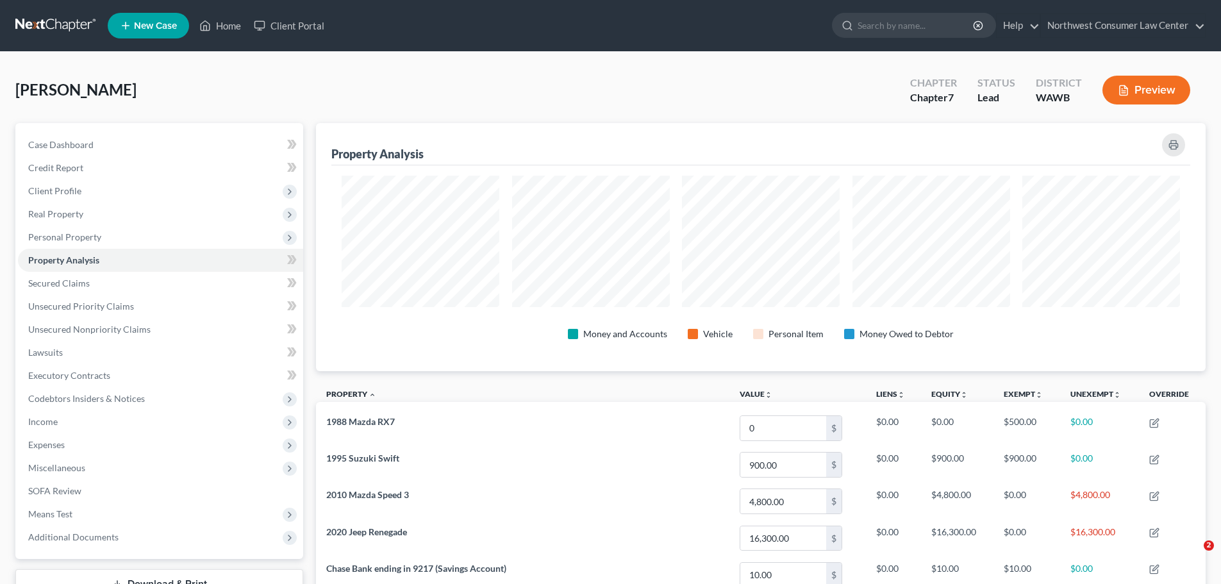 The width and height of the screenshot is (1221, 584). What do you see at coordinates (160, 352) in the screenshot?
I see `a: Lawsuits` at bounding box center [160, 352].